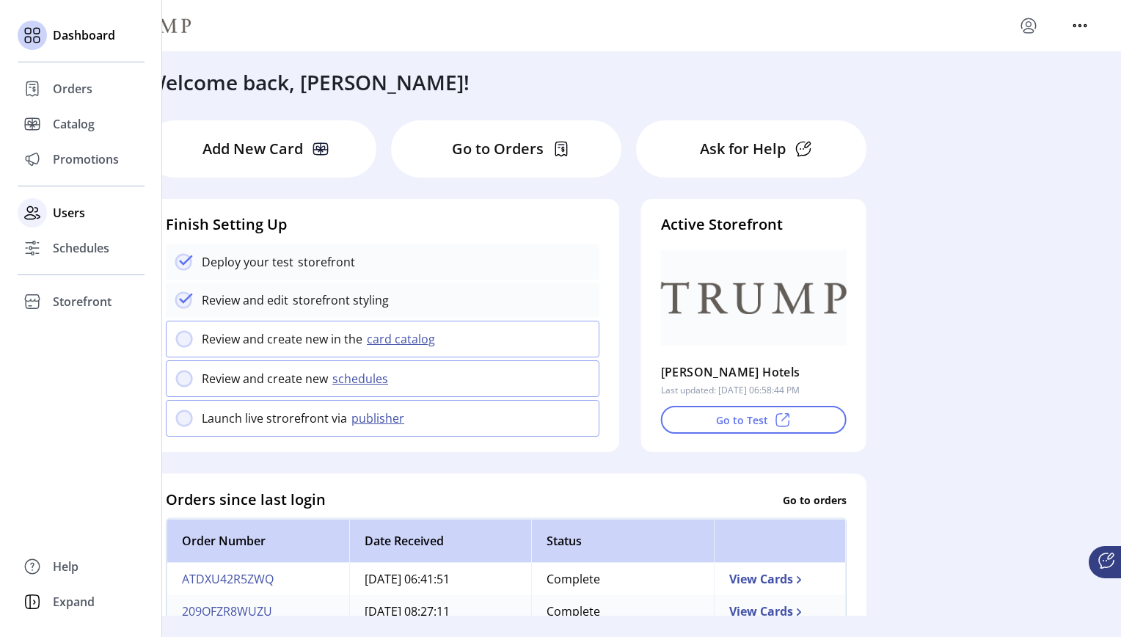 The image size is (1121, 637). Describe the element at coordinates (258, 579) in the screenshot. I see `td: ATDXU42R5ZWQ` at that location.